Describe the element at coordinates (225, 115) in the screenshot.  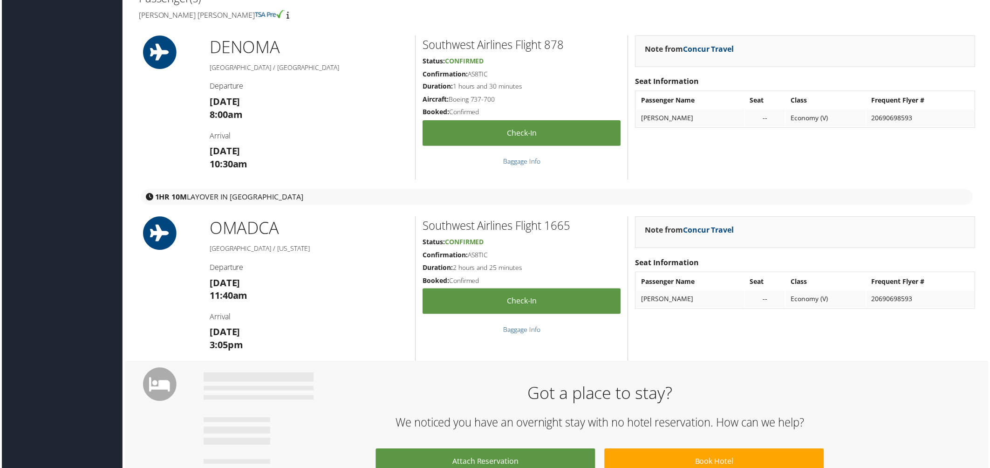
I see `strong: 8:00am` at that location.